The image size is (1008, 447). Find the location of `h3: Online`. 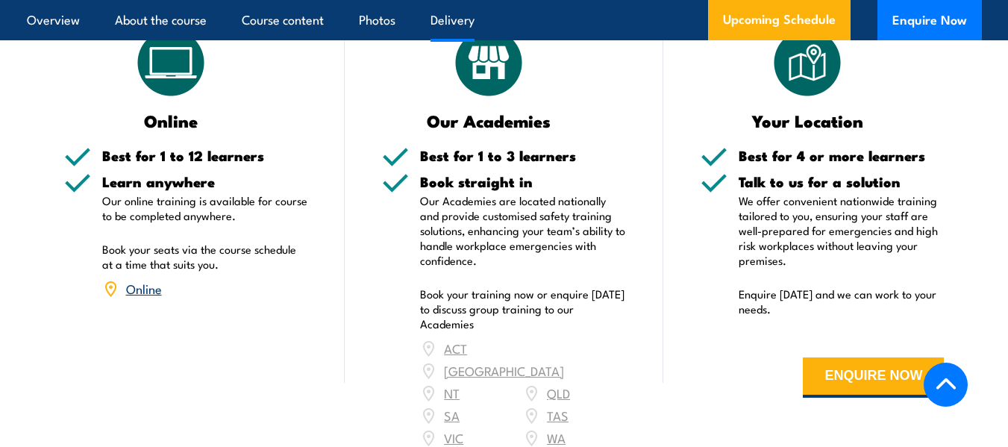

h3: Online is located at coordinates (171, 120).